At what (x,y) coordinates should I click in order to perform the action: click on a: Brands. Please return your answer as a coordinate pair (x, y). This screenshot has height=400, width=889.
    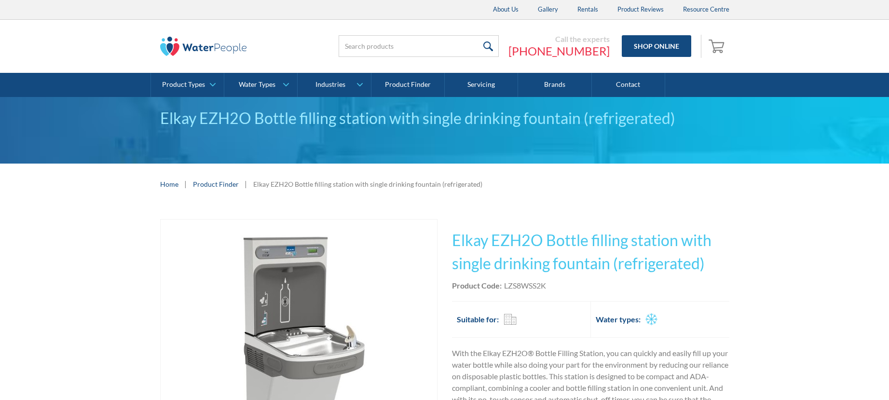
    Looking at the image, I should click on (555, 85).